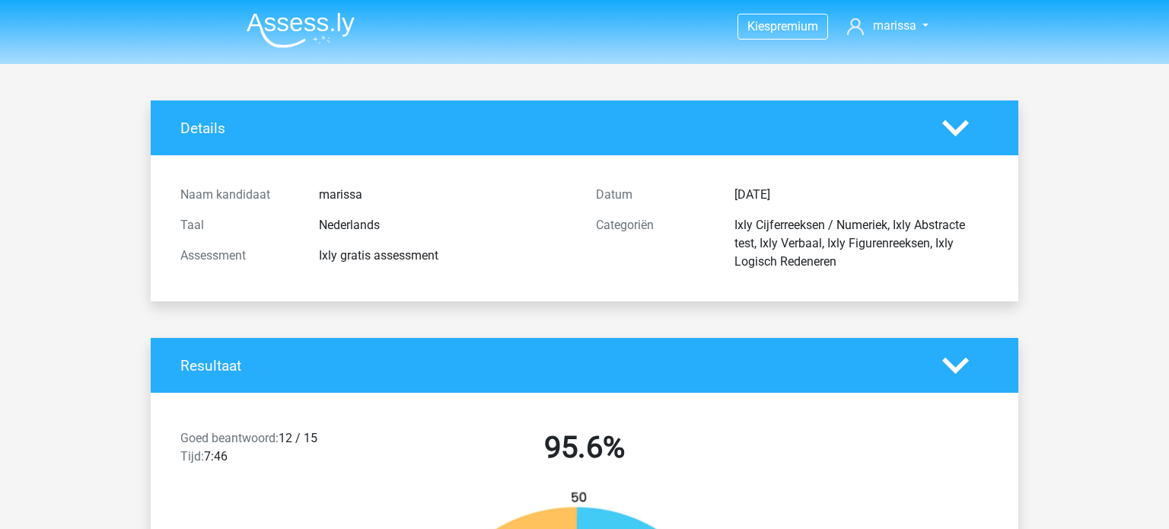 Image resolution: width=1169 pixels, height=529 pixels. What do you see at coordinates (238, 225) in the screenshot?
I see `div: Taal` at bounding box center [238, 225].